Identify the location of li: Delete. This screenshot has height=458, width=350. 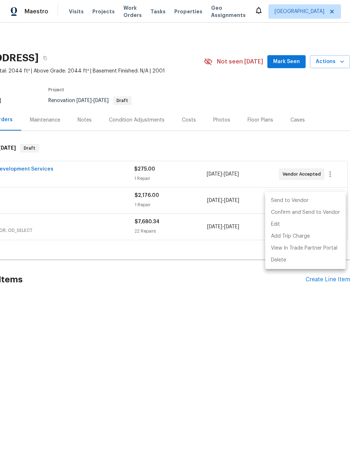
(305, 260).